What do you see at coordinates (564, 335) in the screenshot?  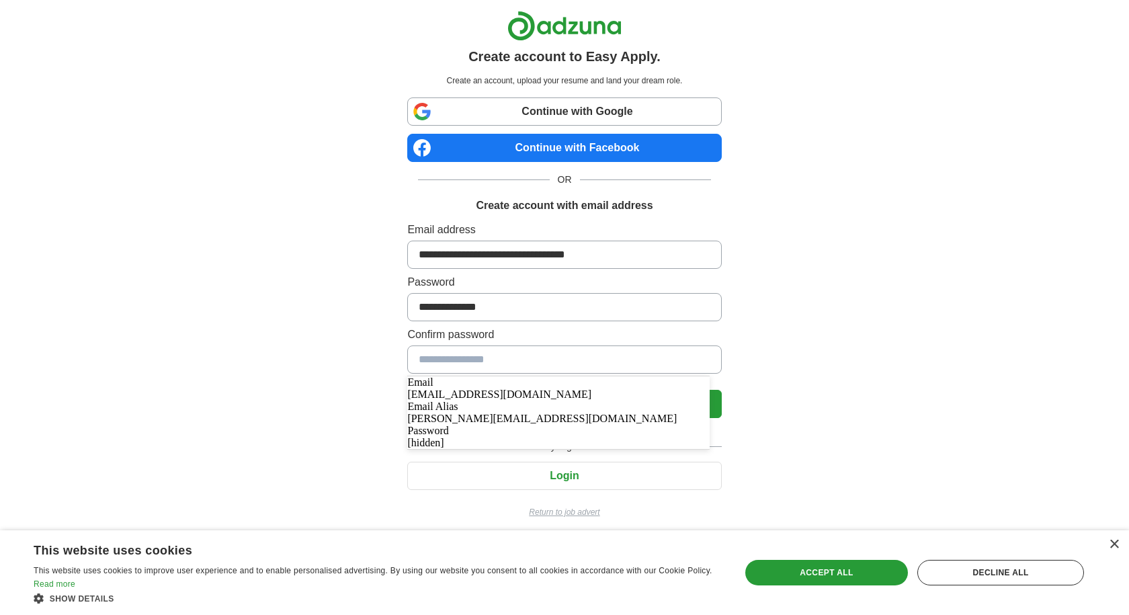 I see `label: Confirm password` at bounding box center [564, 335].